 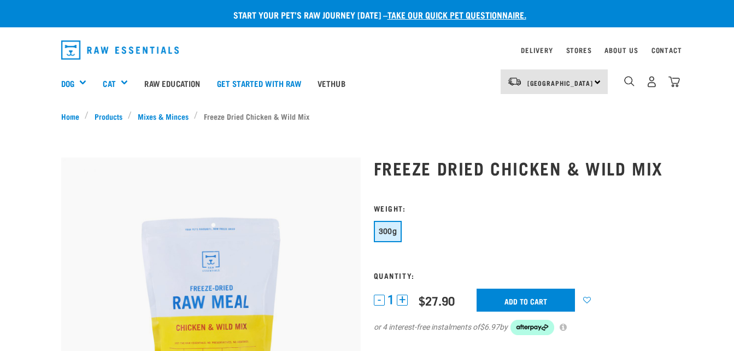 I want to click on a: Dog, so click(x=68, y=83).